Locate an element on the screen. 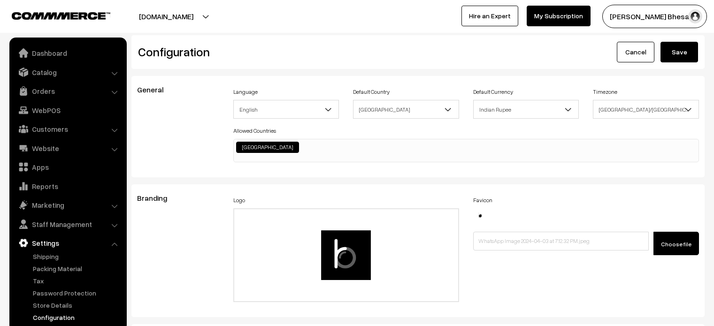  a: Cancel is located at coordinates (636, 52).